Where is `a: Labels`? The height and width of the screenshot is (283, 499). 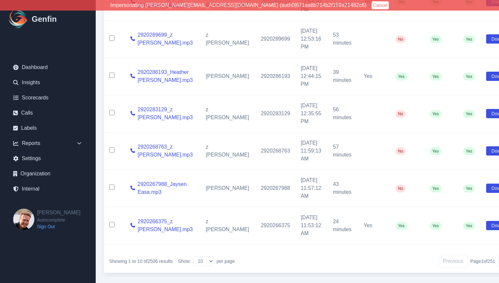
a: Labels is located at coordinates (48, 128).